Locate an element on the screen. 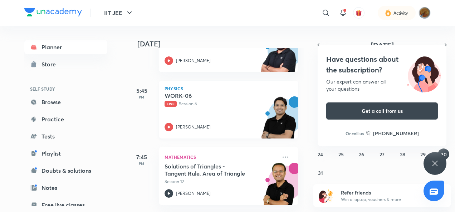 This screenshot has height=212, width=455. span: Live is located at coordinates (171, 104).